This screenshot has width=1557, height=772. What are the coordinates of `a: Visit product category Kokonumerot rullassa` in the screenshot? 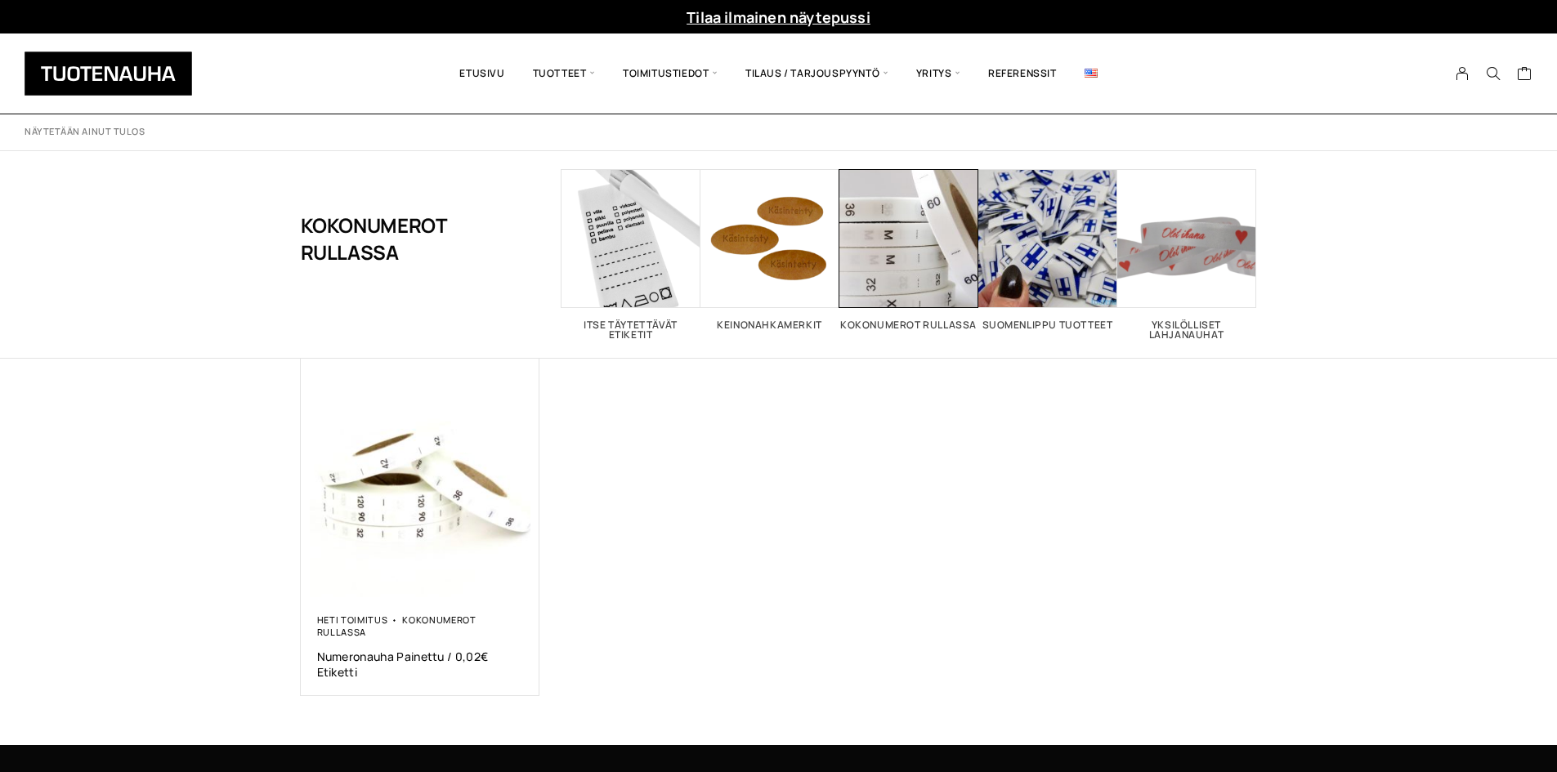 It's located at (909, 249).